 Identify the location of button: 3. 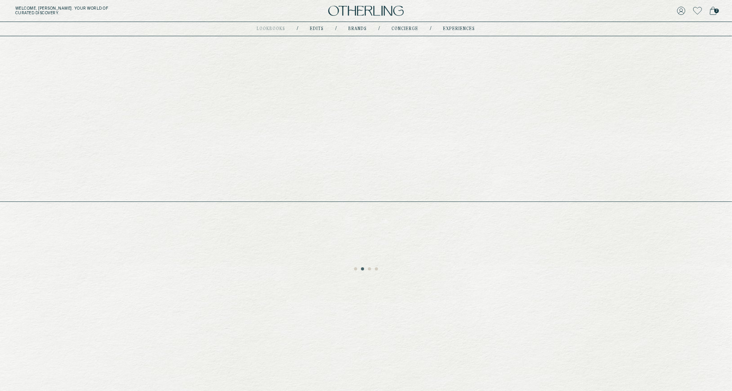
(370, 269).